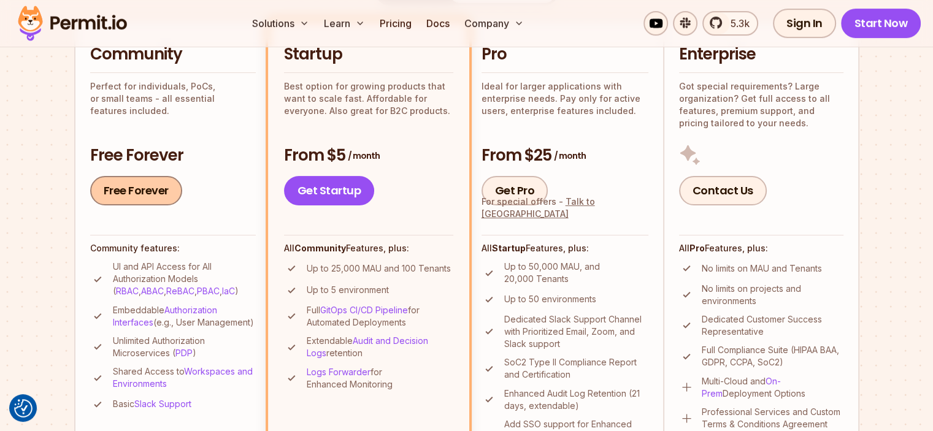 This screenshot has height=431, width=933. I want to click on p: Ideal for larger applications with enterprise needs. Pay only for active users, enterprise featur..., so click(565, 99).